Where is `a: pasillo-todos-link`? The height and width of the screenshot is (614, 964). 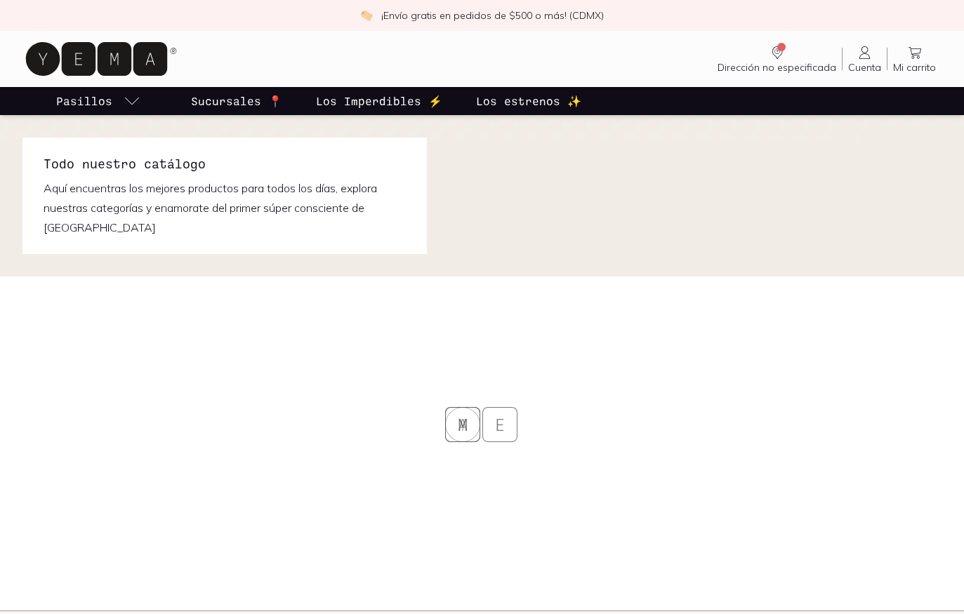 a: pasillo-todos-link is located at coordinates (98, 101).